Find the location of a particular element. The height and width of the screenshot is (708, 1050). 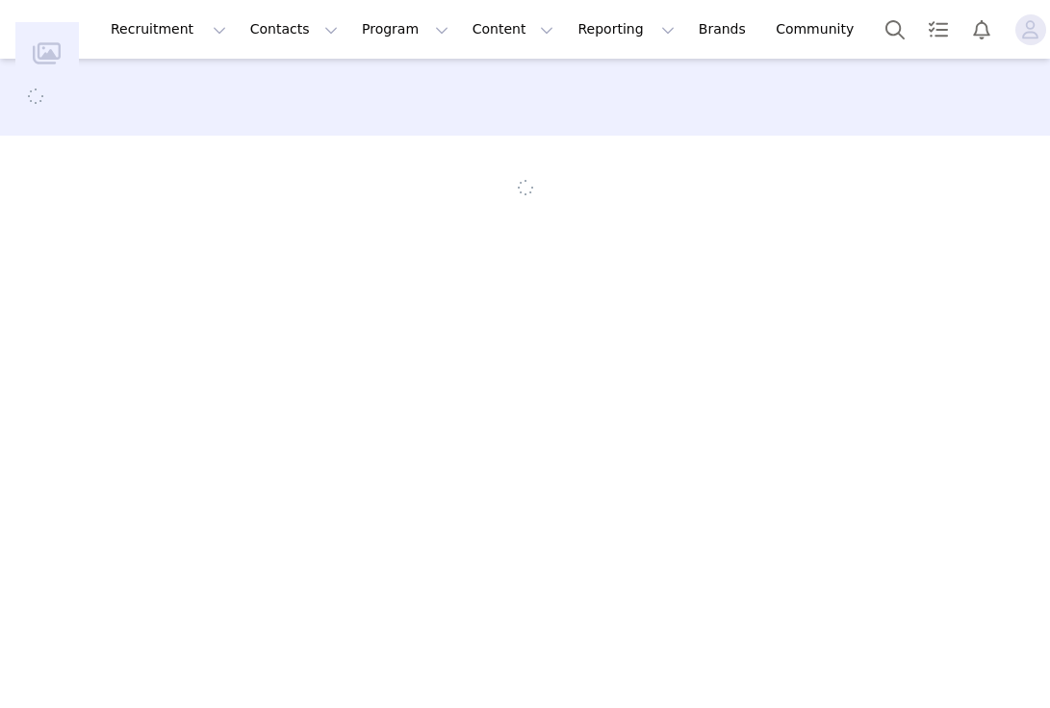

button: Reporting is located at coordinates (626, 29).